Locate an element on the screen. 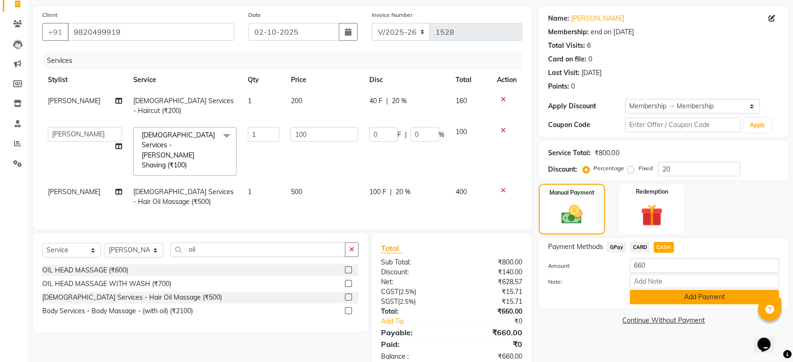 The width and height of the screenshot is (793, 362). div: Total Visits: is located at coordinates (567, 46).